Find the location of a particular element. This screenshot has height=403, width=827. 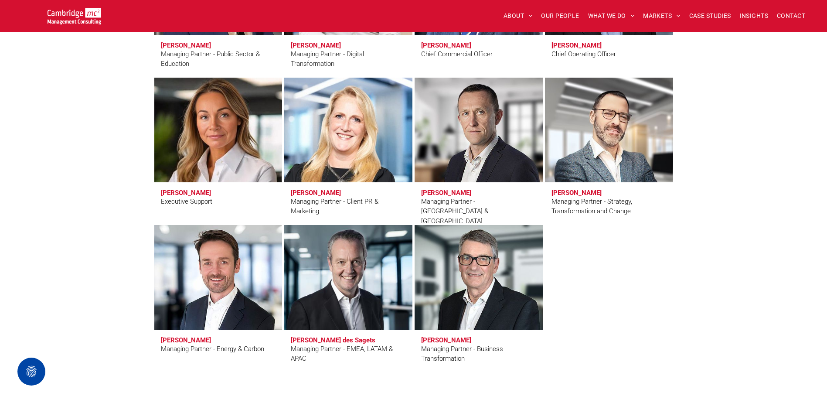

a: Your Business Transformed | Cambridge Management Consulting is located at coordinates (74, 14).